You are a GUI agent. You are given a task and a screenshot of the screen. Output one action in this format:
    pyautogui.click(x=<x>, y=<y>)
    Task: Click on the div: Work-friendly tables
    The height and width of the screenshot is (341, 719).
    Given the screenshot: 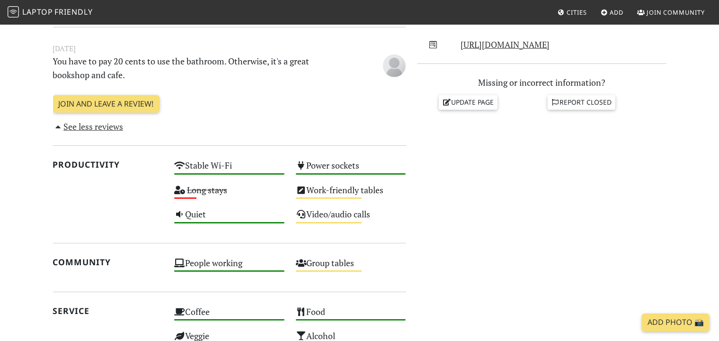 What is the action you would take?
    pyautogui.click(x=351, y=194)
    